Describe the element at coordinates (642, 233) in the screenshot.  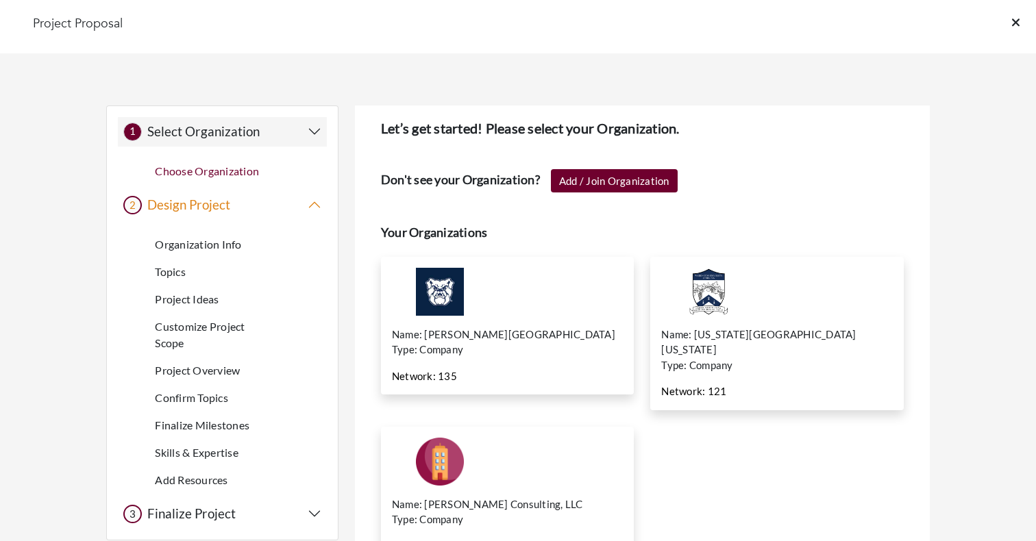
I see `h4: Your Organizations` at that location.